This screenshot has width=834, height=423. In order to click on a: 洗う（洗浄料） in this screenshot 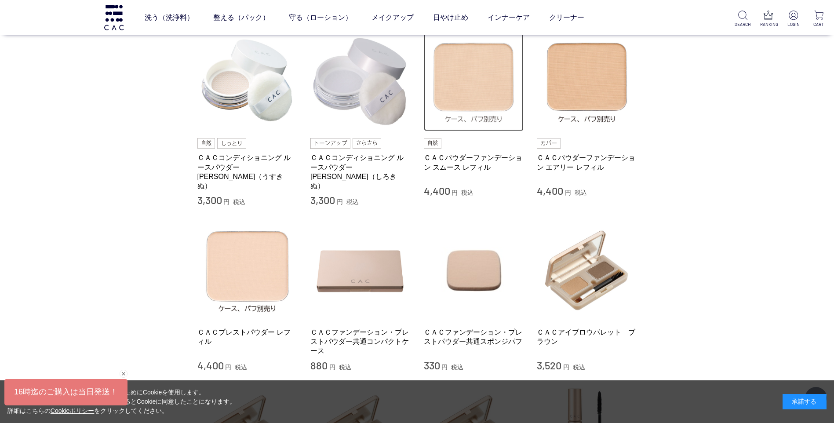, I will do `click(169, 18)`.